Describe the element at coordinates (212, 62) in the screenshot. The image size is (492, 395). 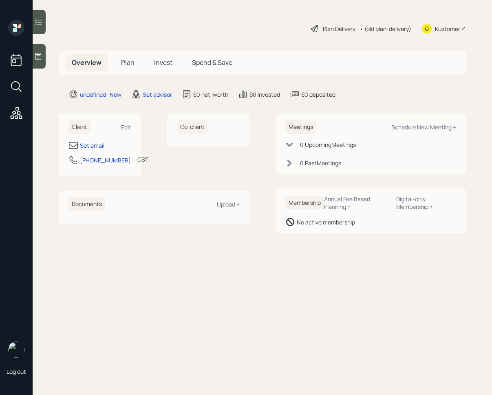
I see `span: Spend & Save` at that location.